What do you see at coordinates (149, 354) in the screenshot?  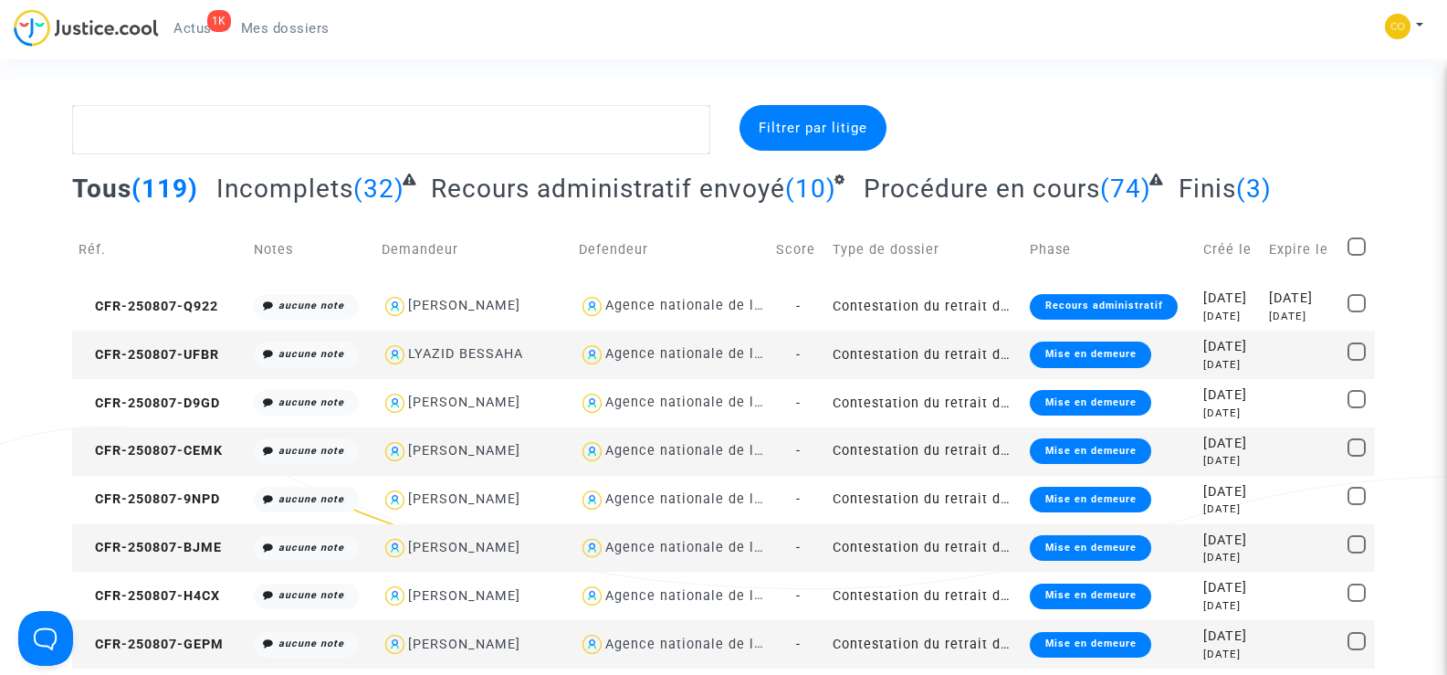 I see `span: CFR-250807-UFBR` at bounding box center [149, 354].